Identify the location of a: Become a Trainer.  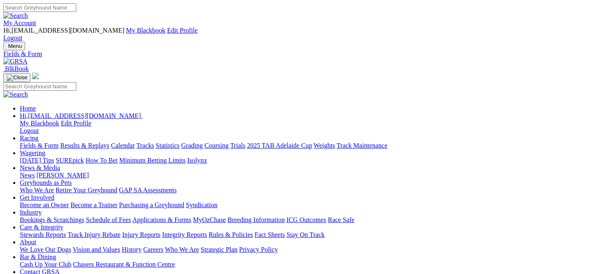
(94, 205).